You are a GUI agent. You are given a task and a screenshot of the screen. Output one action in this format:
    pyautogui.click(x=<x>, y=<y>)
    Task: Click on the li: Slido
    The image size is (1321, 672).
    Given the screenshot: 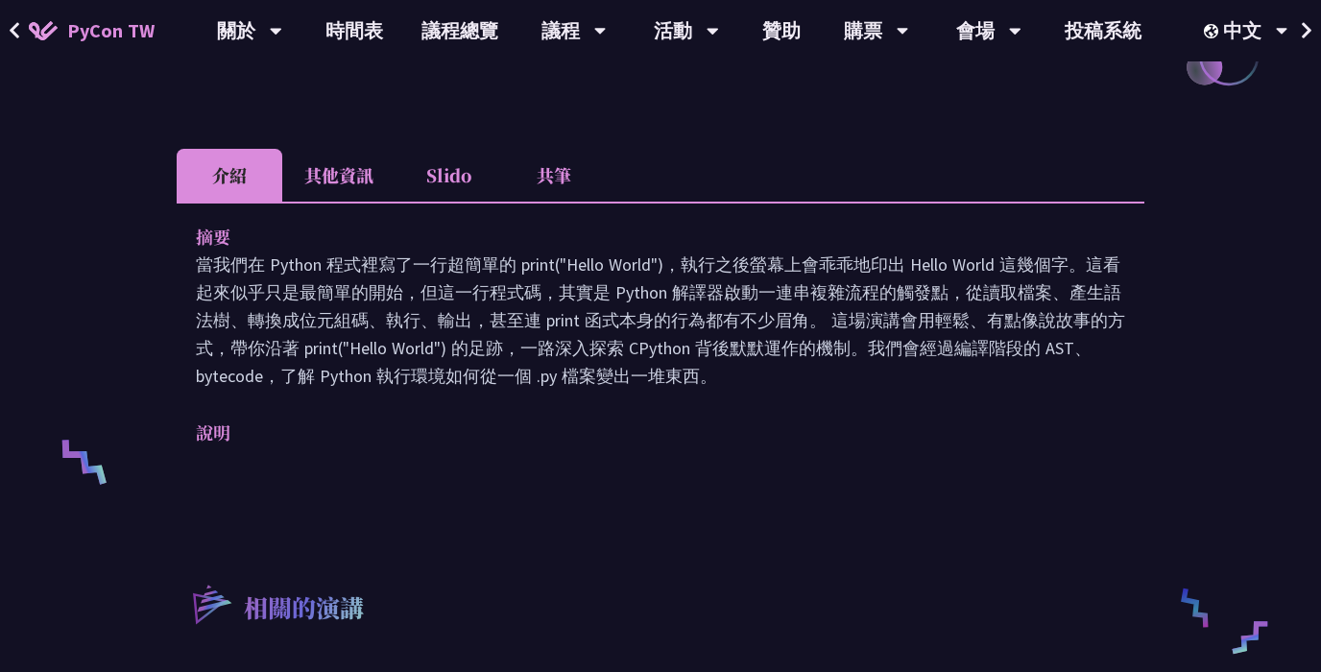 What is the action you would take?
    pyautogui.click(x=448, y=175)
    